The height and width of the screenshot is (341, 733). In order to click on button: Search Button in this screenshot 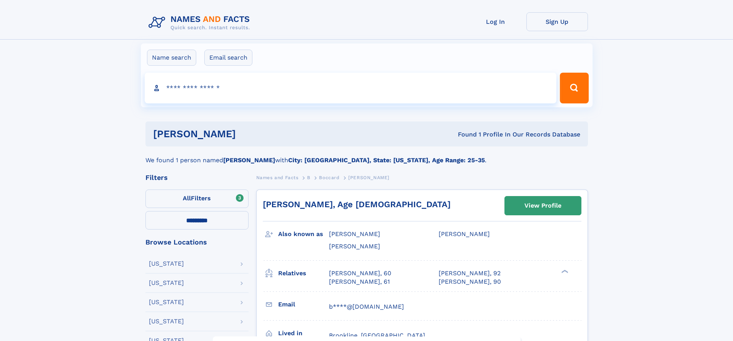, I will do `click(574, 88)`.